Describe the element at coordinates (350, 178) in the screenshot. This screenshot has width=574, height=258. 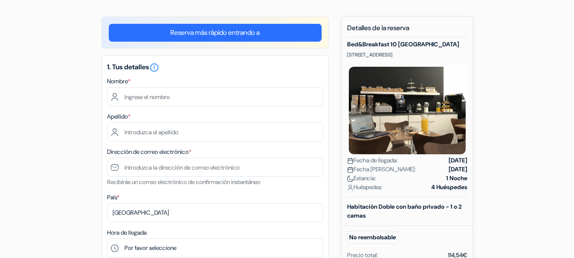
I see `img: moon.svg` at that location.